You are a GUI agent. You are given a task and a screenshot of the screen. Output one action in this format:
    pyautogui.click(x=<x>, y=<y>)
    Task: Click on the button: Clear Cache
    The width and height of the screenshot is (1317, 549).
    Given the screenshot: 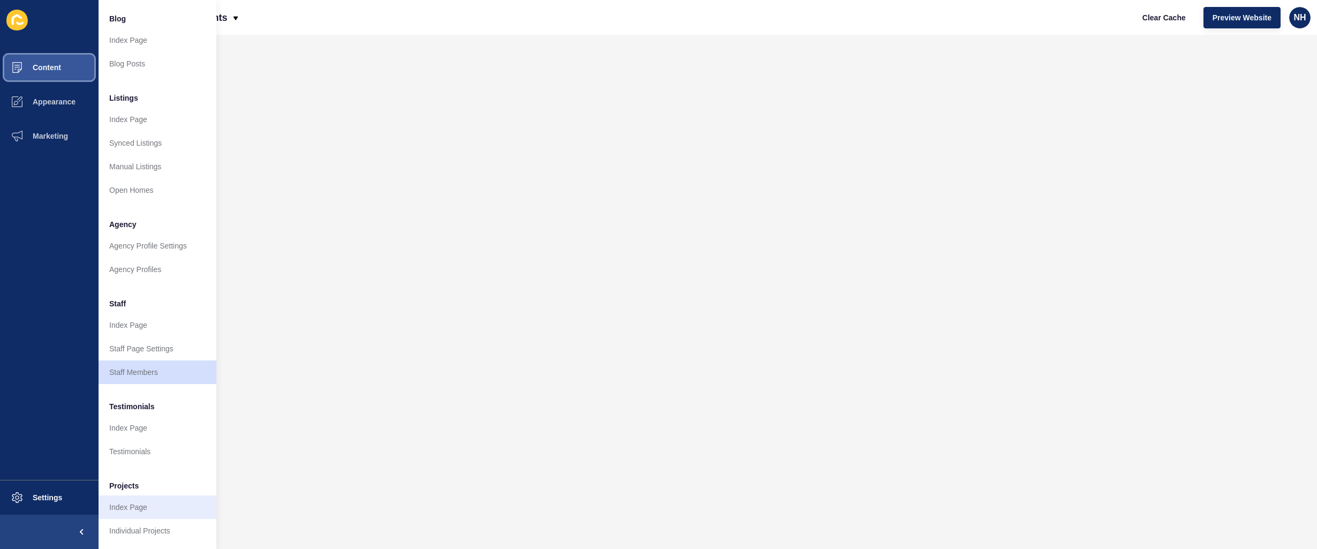 What is the action you would take?
    pyautogui.click(x=1164, y=18)
    